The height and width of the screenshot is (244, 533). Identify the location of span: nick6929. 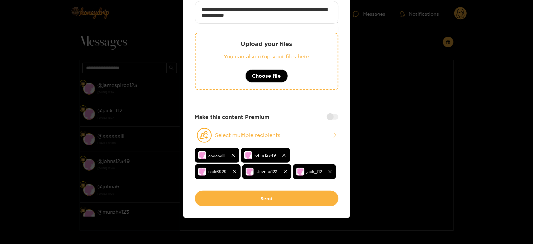
(218, 172).